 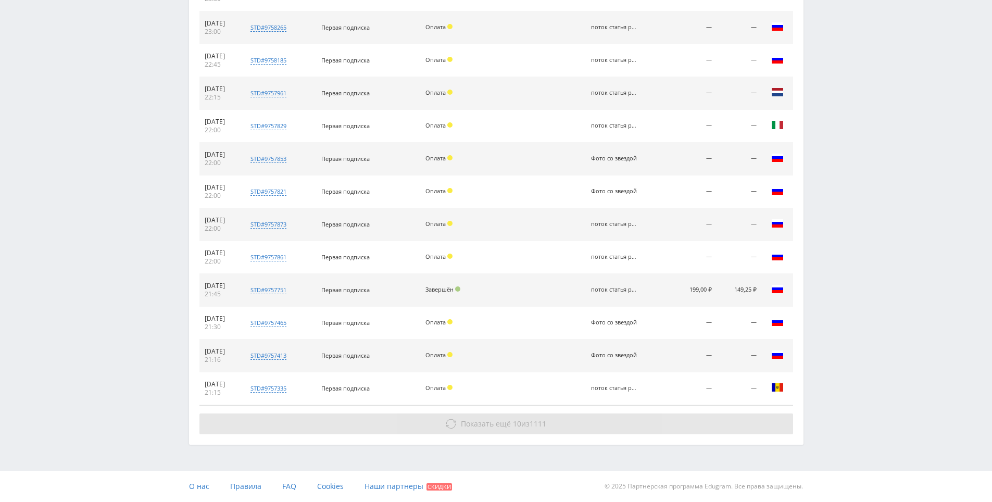 I want to click on div: std#9757829, so click(x=268, y=126).